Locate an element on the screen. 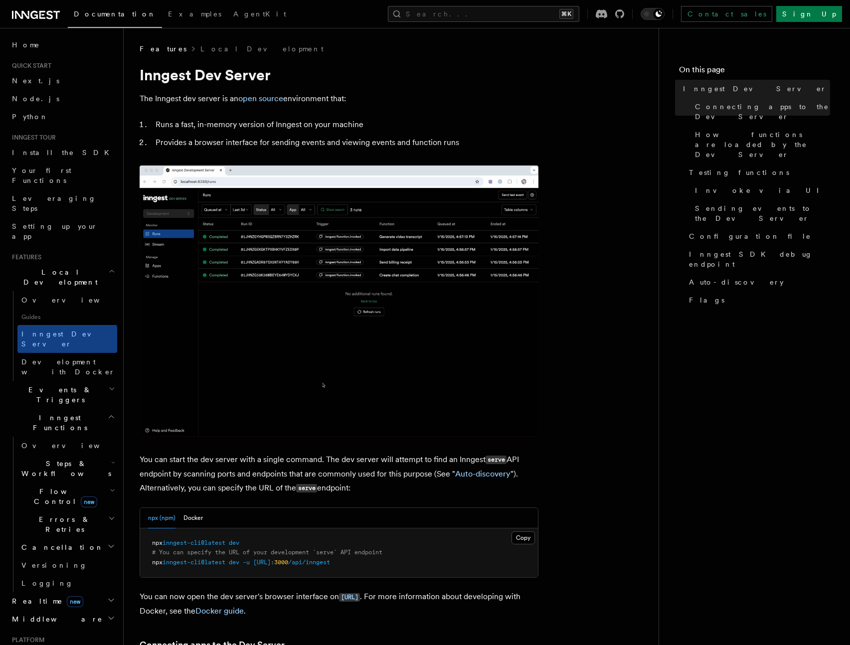 The width and height of the screenshot is (850, 645). span: Realtime is located at coordinates (45, 601).